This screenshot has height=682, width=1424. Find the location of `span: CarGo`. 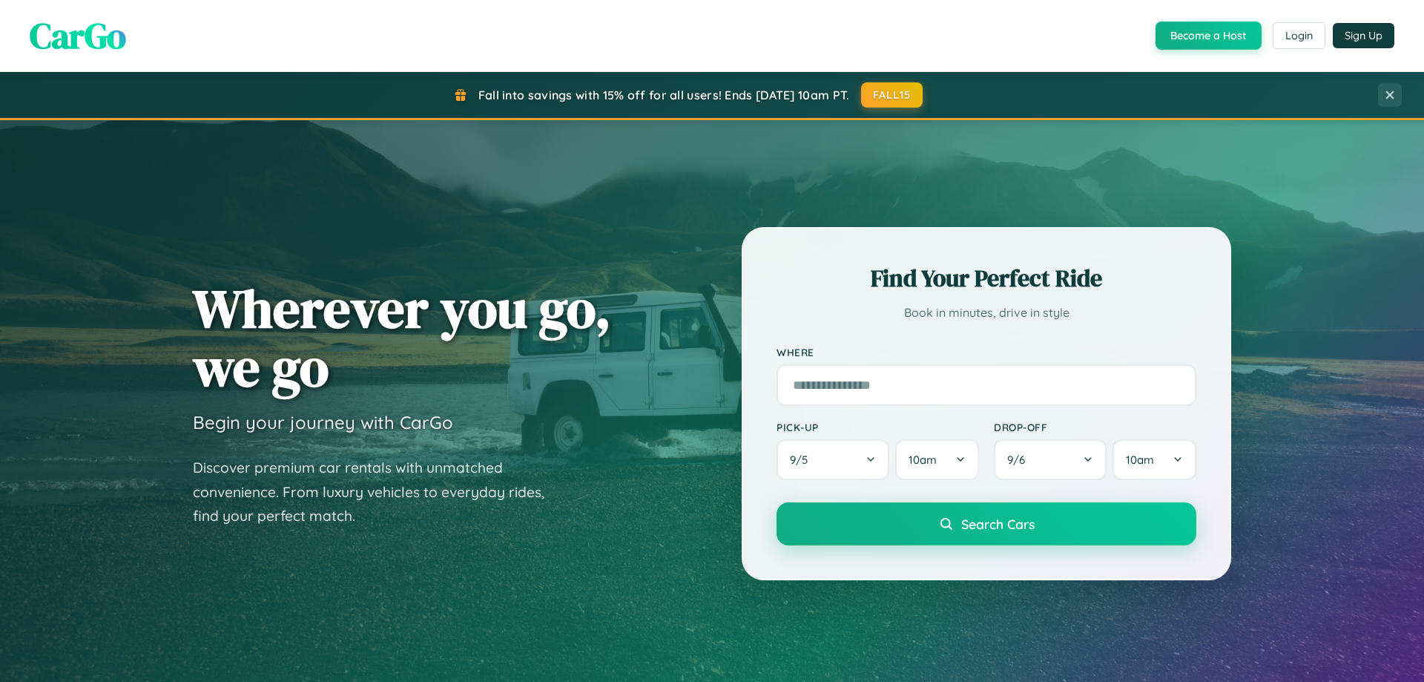

span: CarGo is located at coordinates (78, 36).